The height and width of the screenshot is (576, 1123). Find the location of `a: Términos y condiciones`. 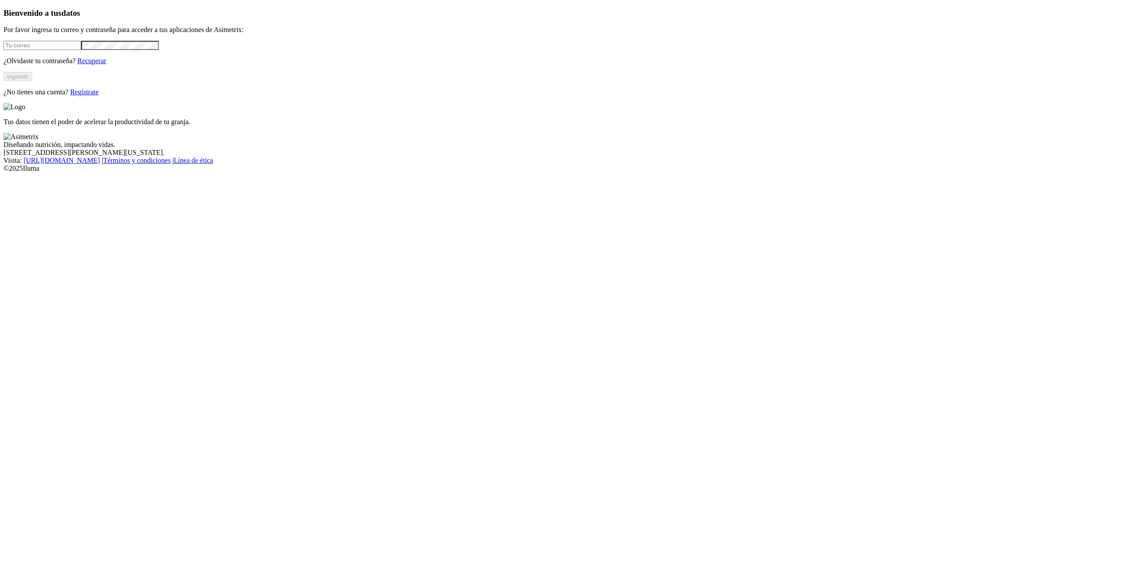

a: Términos y condiciones is located at coordinates (137, 160).